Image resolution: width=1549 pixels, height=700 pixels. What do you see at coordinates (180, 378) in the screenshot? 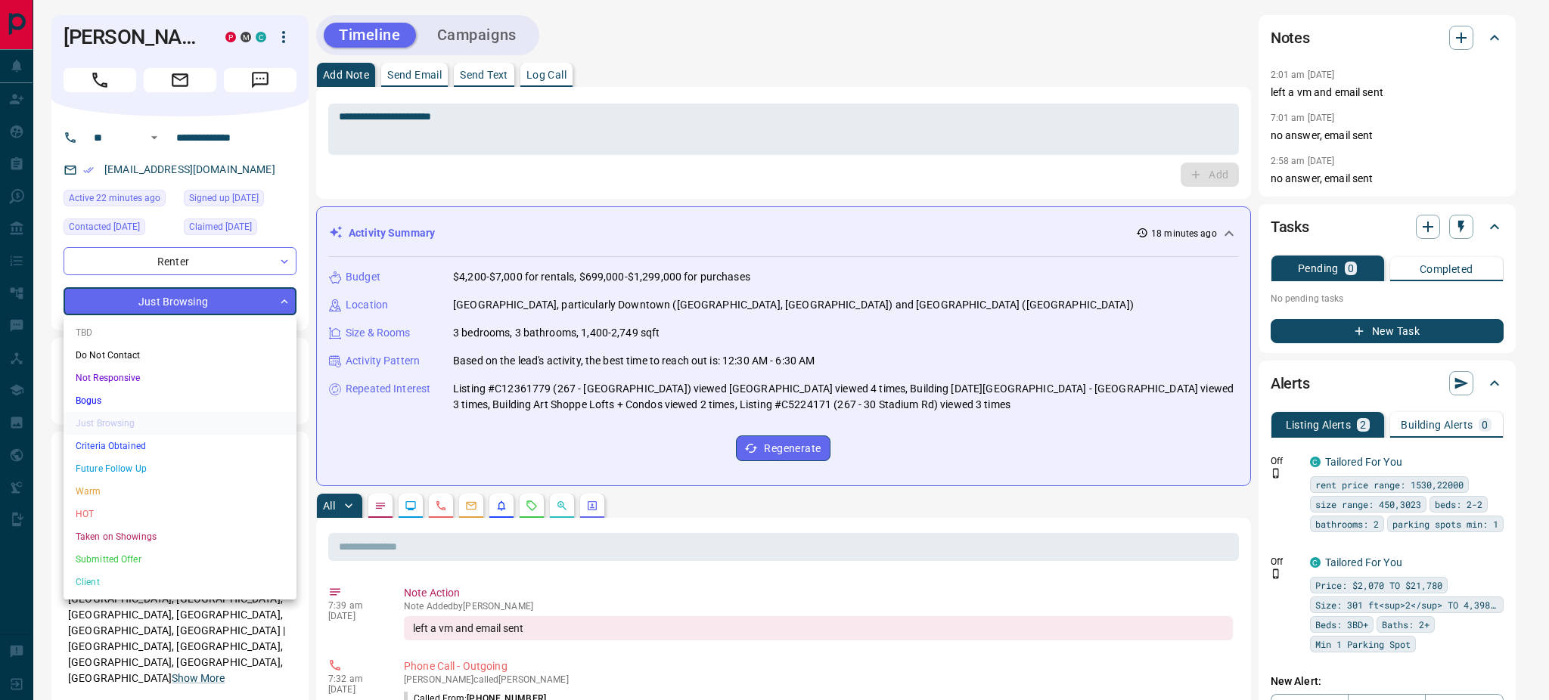
I see `li: Not Responsive` at bounding box center [180, 378].